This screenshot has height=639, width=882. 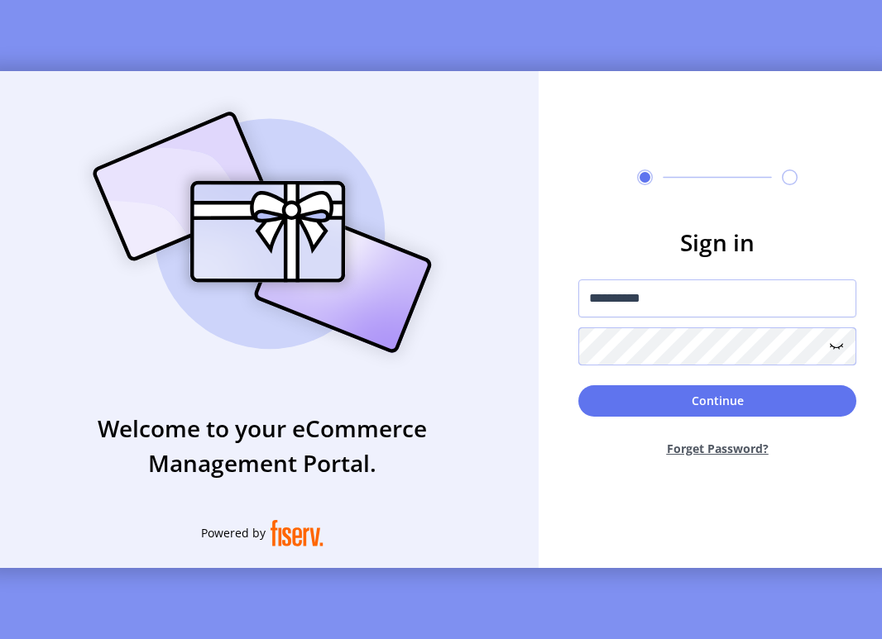 I want to click on span: Powered by, so click(x=233, y=533).